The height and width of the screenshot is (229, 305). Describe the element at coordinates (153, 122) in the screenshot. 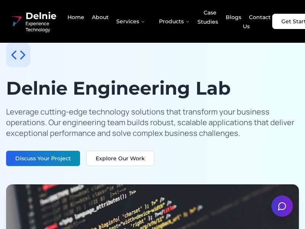

I see `p: Leverage cutting-edge technology solutions that transform your business operations. Our engineeri...` at that location.